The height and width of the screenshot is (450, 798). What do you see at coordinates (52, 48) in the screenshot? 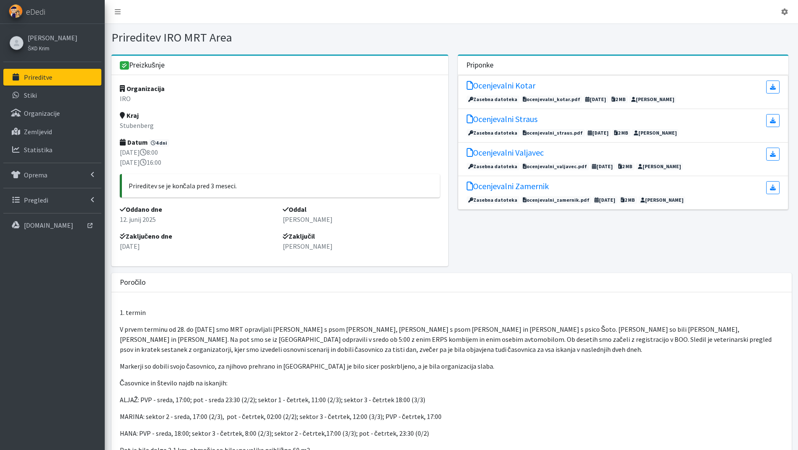
I see `a: ŠKD Krim` at bounding box center [52, 48].